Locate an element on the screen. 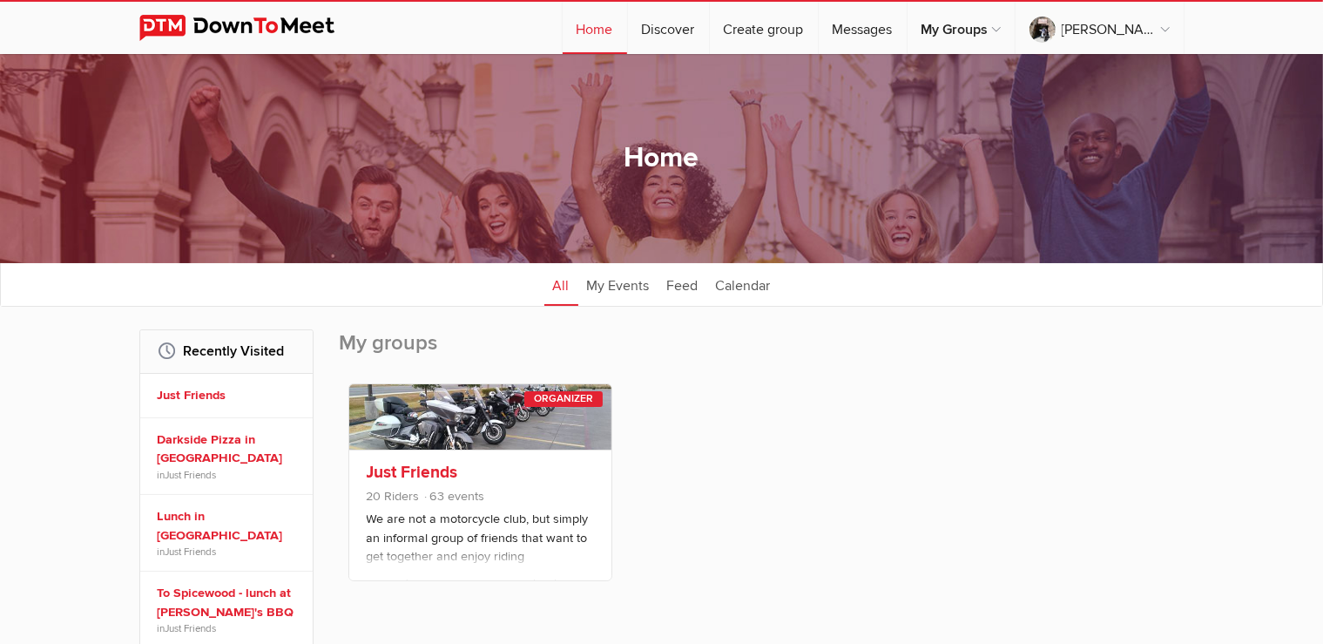 This screenshot has width=1323, height=644. a: Feed is located at coordinates (683, 284).